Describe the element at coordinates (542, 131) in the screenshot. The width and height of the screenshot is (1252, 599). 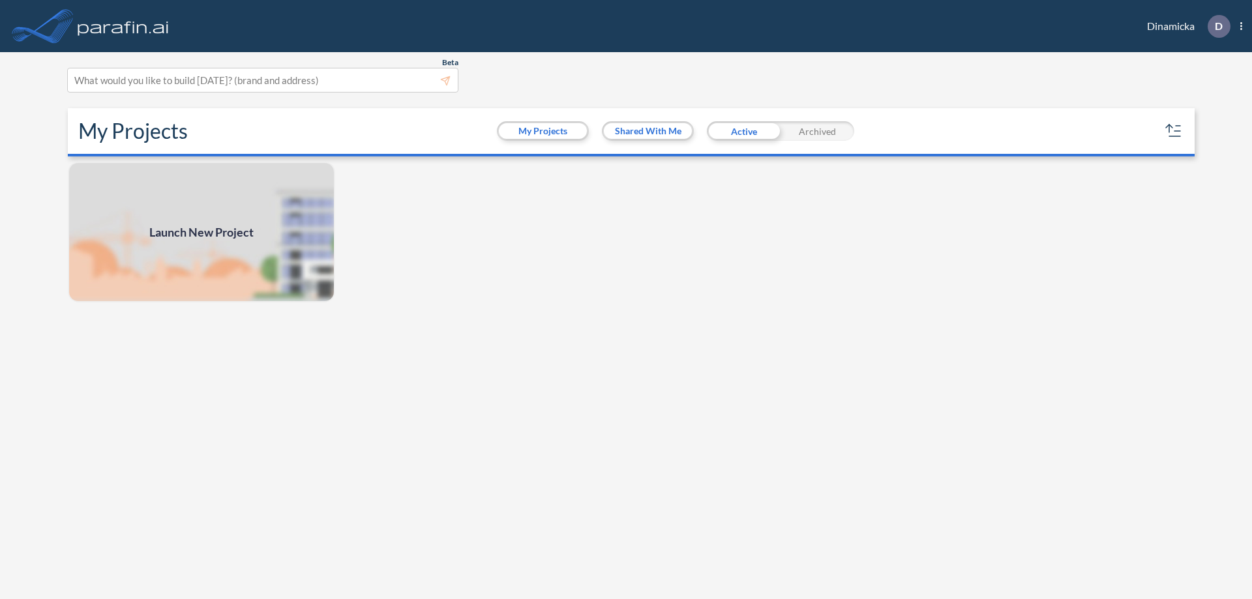
I see `button: My Projects` at that location.